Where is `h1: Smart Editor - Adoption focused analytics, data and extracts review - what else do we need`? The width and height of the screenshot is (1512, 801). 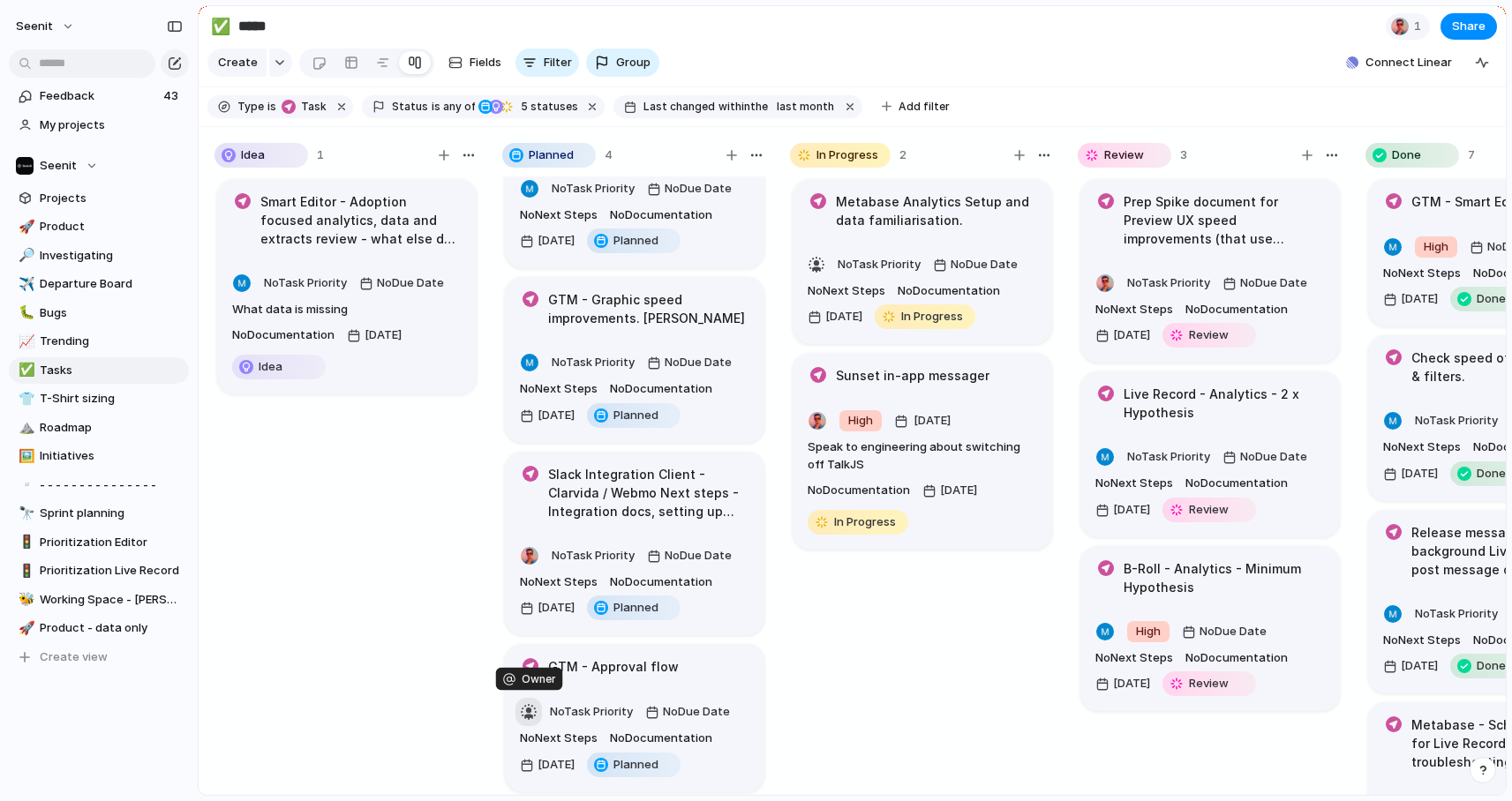
h1: Smart Editor - Adoption focused analytics, data and extracts review - what else do we need is located at coordinates (361, 220).